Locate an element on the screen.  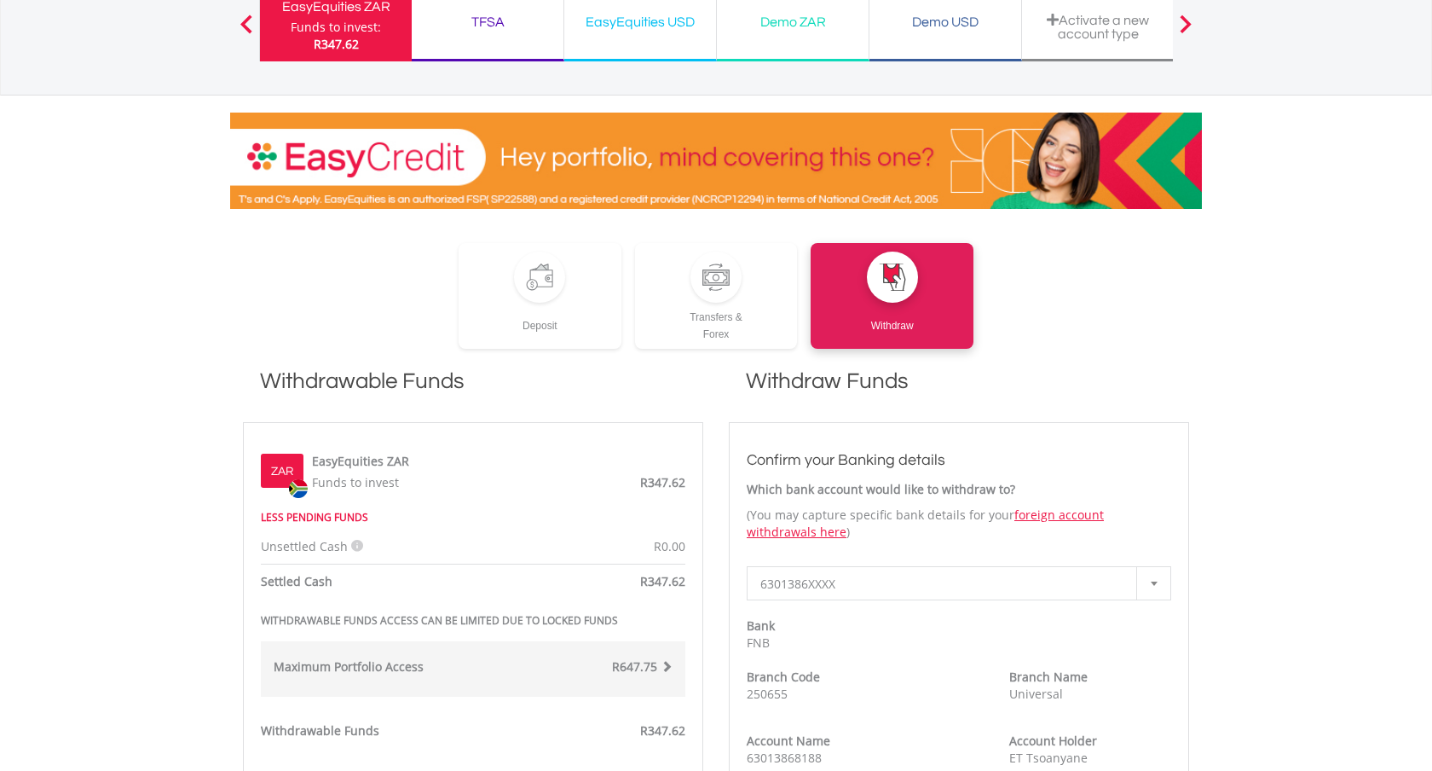
img: EasyCredit Promotion Banner is located at coordinates (716, 160).